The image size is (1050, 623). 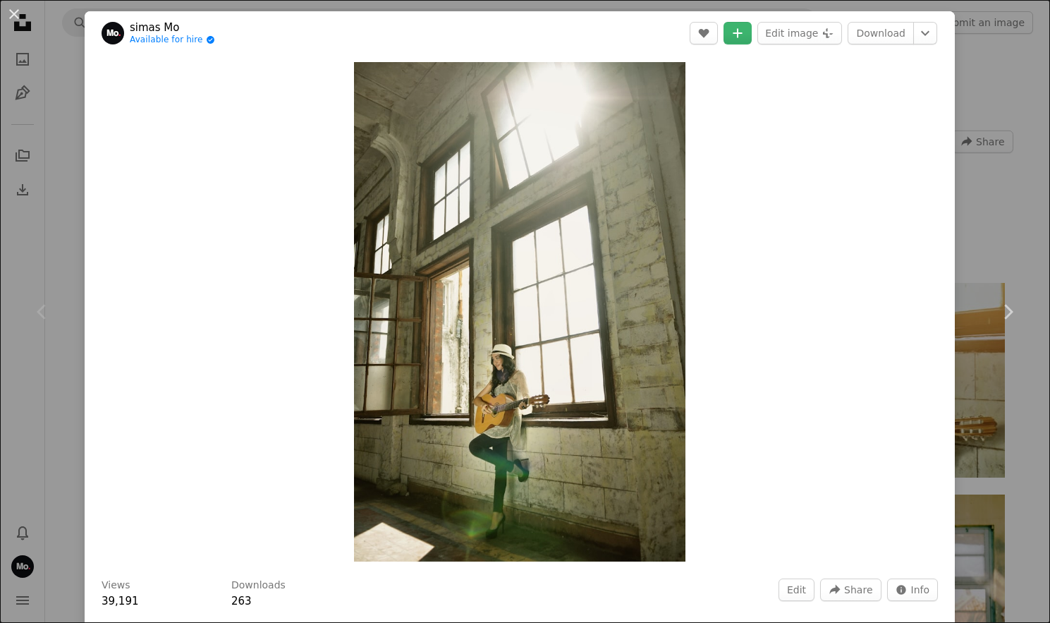 What do you see at coordinates (258, 585) in the screenshot?
I see `h3: Downloads` at bounding box center [258, 585].